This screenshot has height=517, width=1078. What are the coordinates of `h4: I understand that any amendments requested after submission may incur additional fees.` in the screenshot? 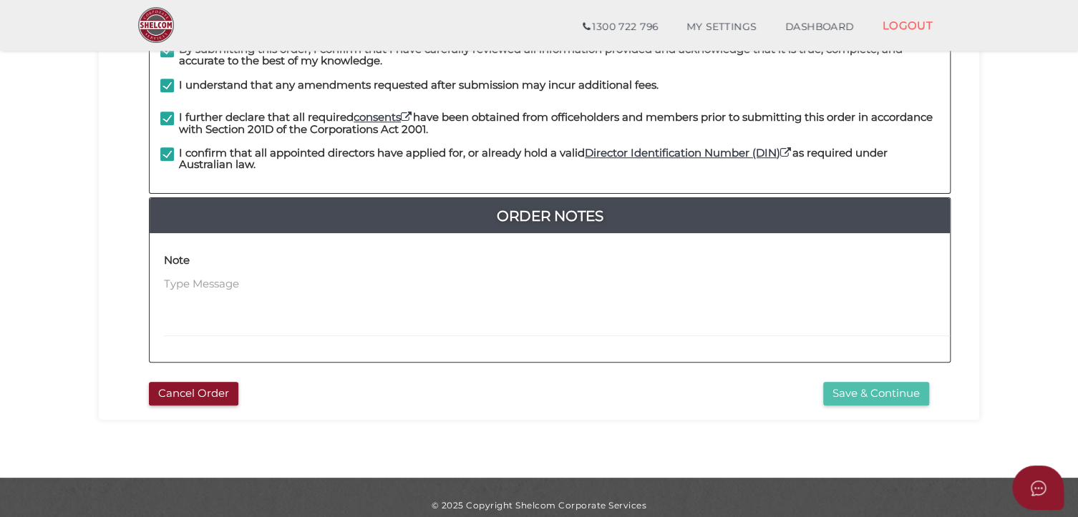 It's located at (419, 85).